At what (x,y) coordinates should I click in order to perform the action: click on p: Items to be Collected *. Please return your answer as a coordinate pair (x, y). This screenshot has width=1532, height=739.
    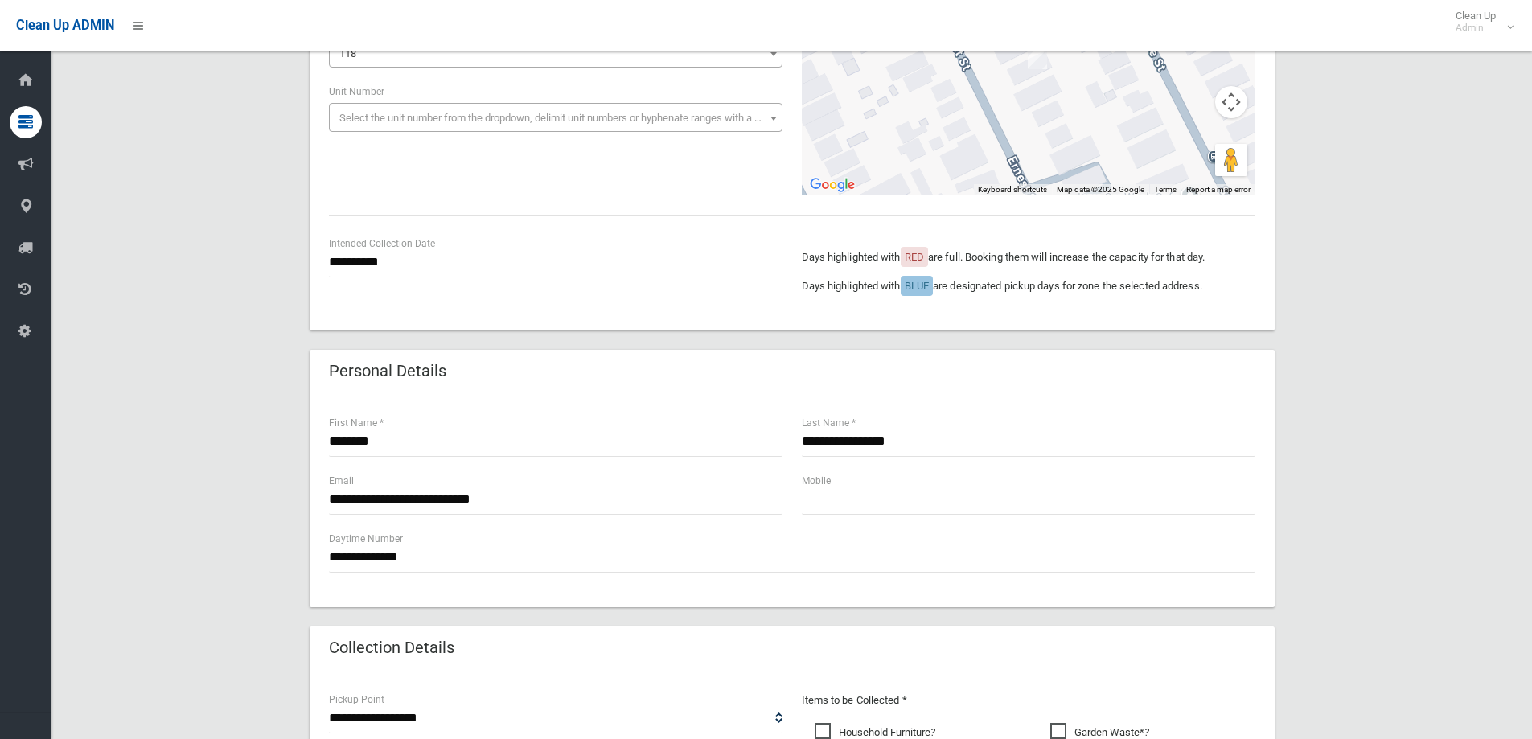
    Looking at the image, I should click on (1029, 700).